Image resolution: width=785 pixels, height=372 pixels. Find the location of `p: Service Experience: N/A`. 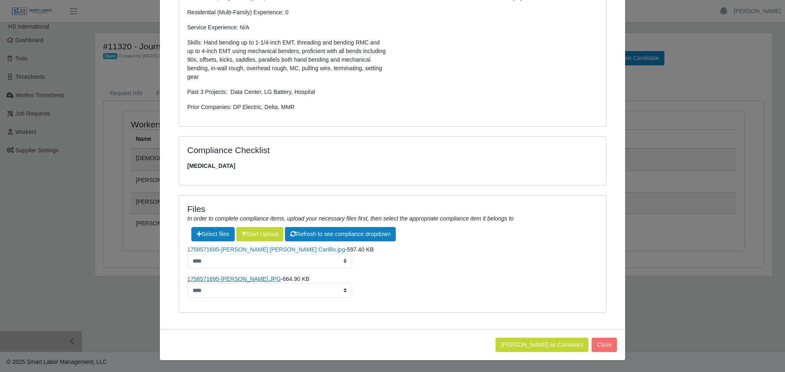

p: Service Experience: N/A is located at coordinates (286, 27).